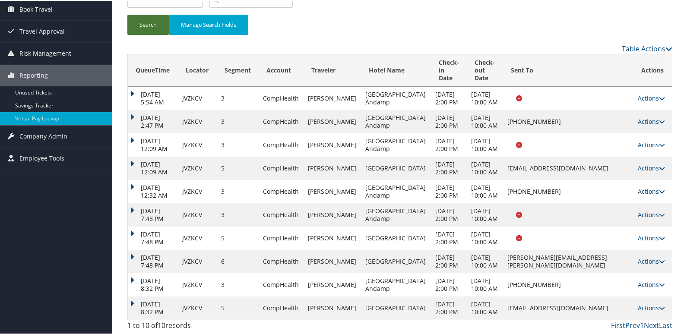 This screenshot has width=684, height=334. I want to click on a: Last, so click(666, 325).